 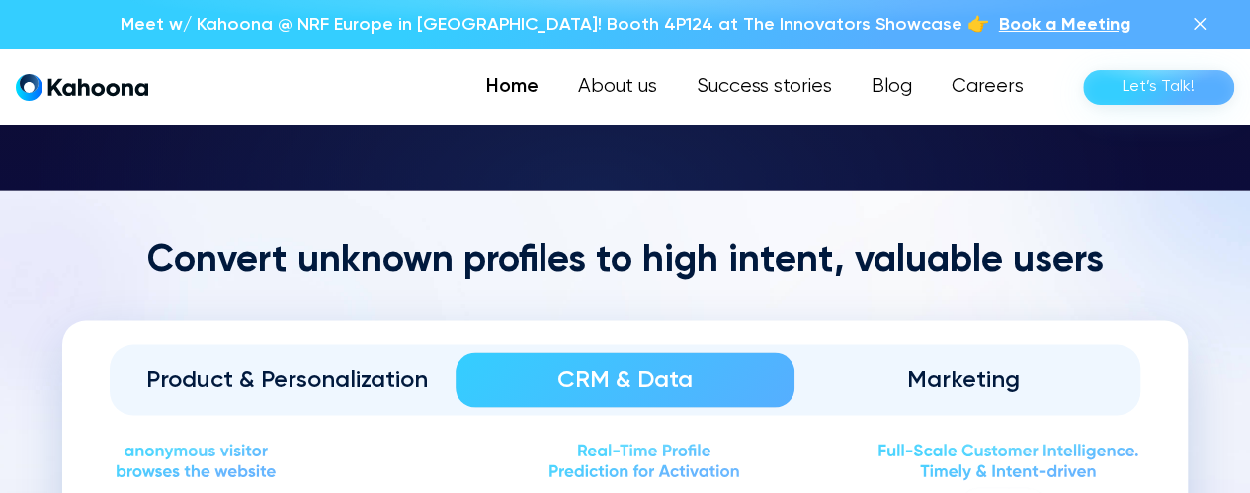 I want to click on div: Marketing, so click(x=964, y=379).